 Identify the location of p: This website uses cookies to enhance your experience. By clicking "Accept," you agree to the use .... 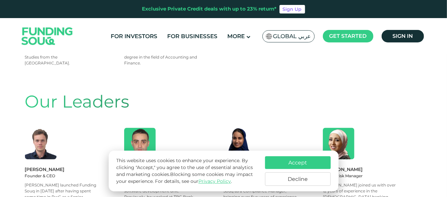
(187, 171).